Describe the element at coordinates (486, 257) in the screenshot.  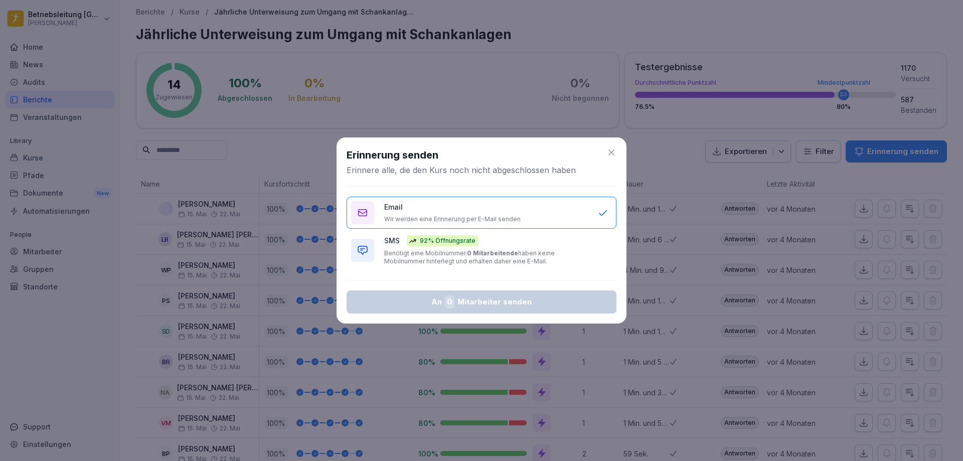
I see `p: Benötigt eine Mobilnummer. haben keine Mobilnummer hinterlegt und erhalten daher eine E-Mail.` at that location.